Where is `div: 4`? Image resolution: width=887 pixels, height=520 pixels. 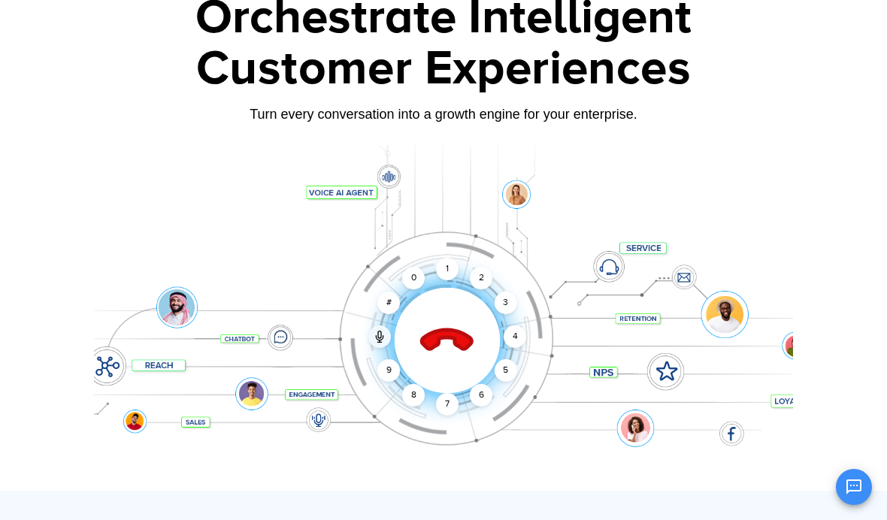 div: 4 is located at coordinates (515, 337).